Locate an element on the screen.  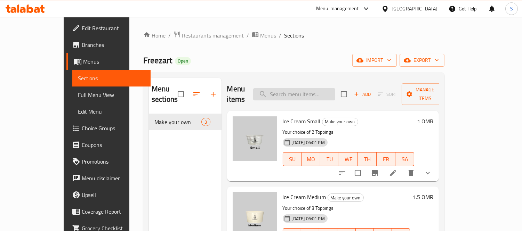
div: items is located at coordinates (205, 122).